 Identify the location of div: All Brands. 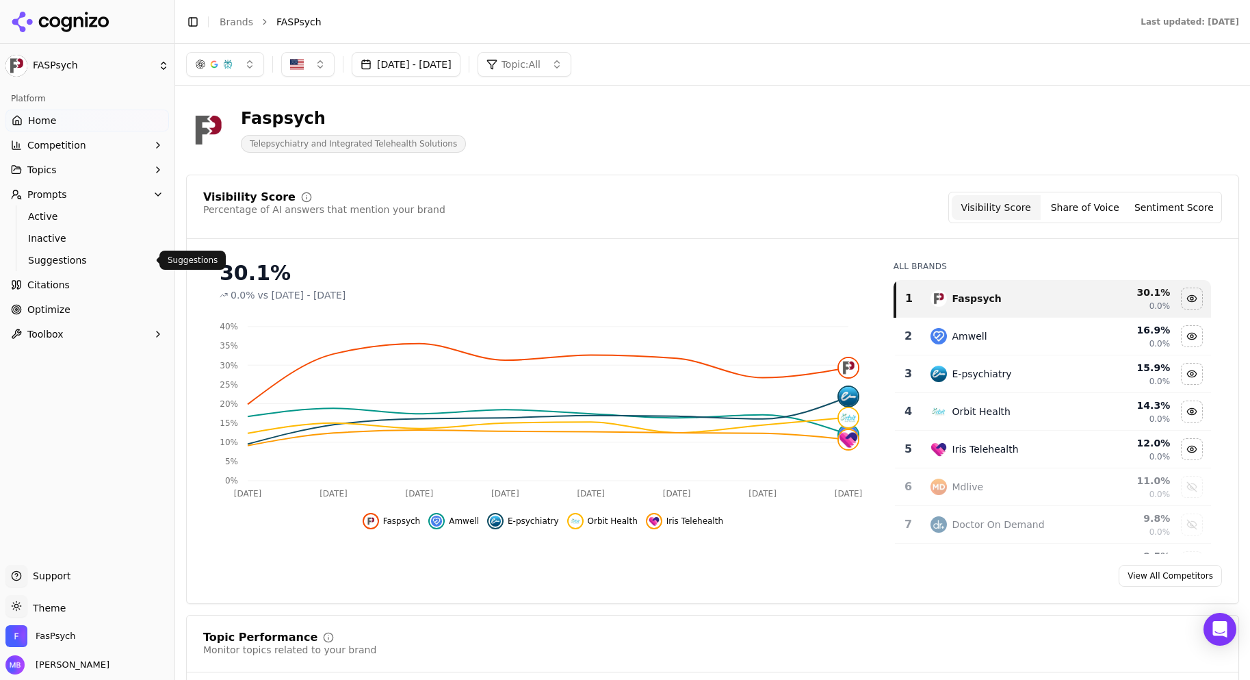
(1052, 266).